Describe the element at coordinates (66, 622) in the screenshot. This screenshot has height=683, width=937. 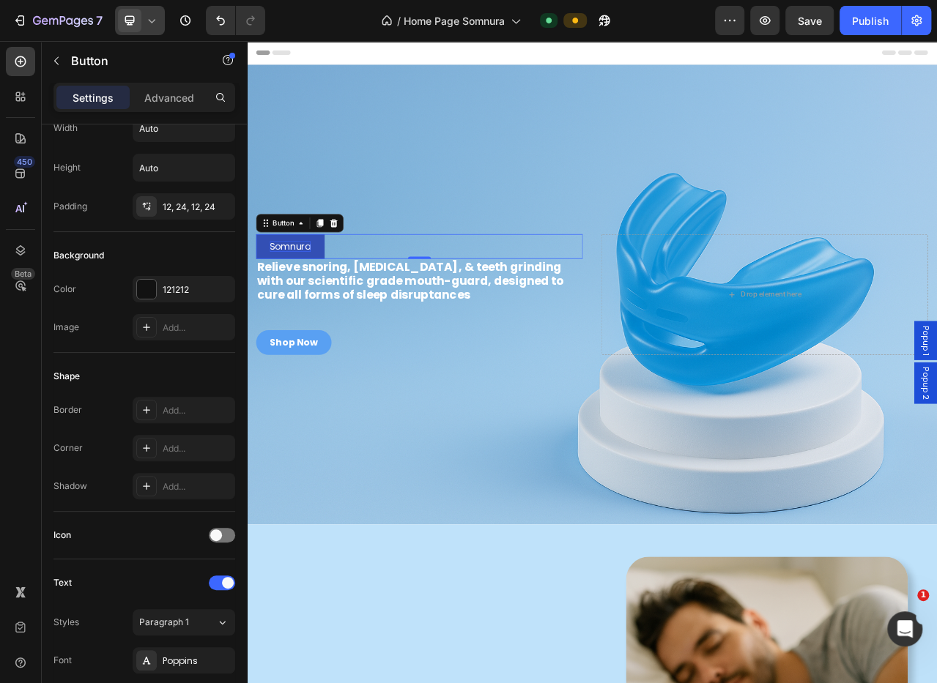
I see `div: Styles` at that location.